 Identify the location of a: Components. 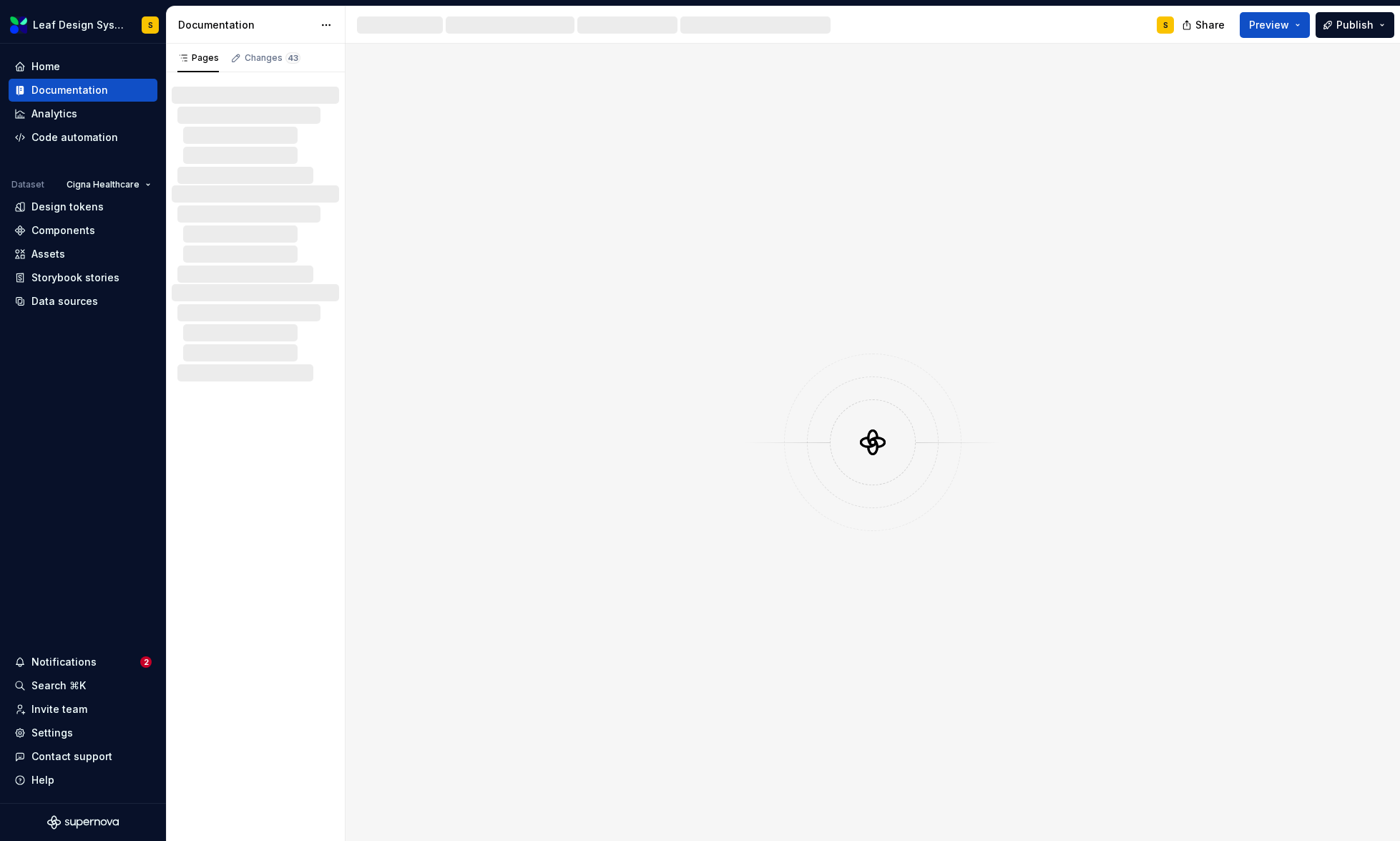
(83, 231).